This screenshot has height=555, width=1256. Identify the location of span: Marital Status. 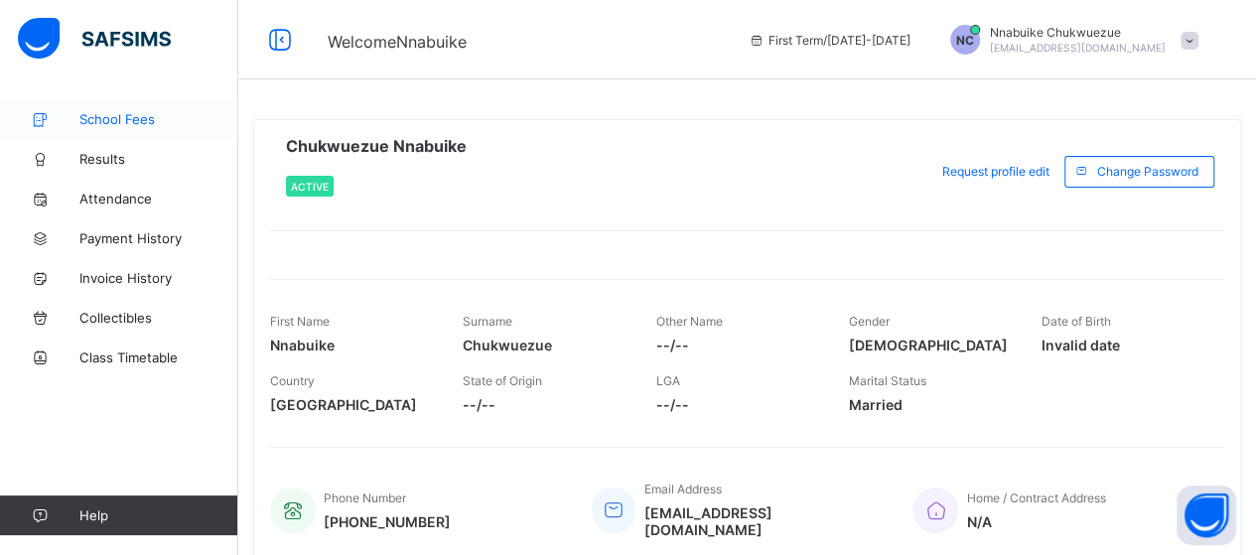
(888, 380).